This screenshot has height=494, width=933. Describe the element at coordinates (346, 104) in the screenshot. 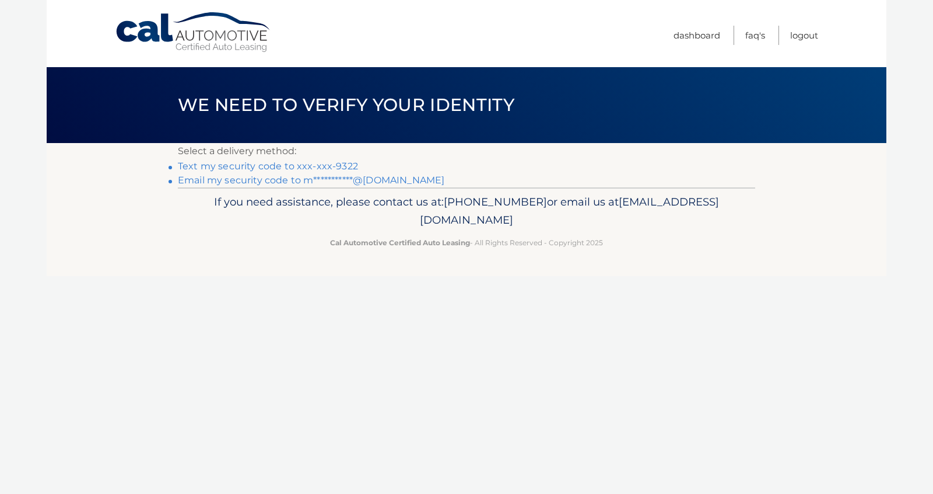

I see `span: We need to verify your identity` at that location.